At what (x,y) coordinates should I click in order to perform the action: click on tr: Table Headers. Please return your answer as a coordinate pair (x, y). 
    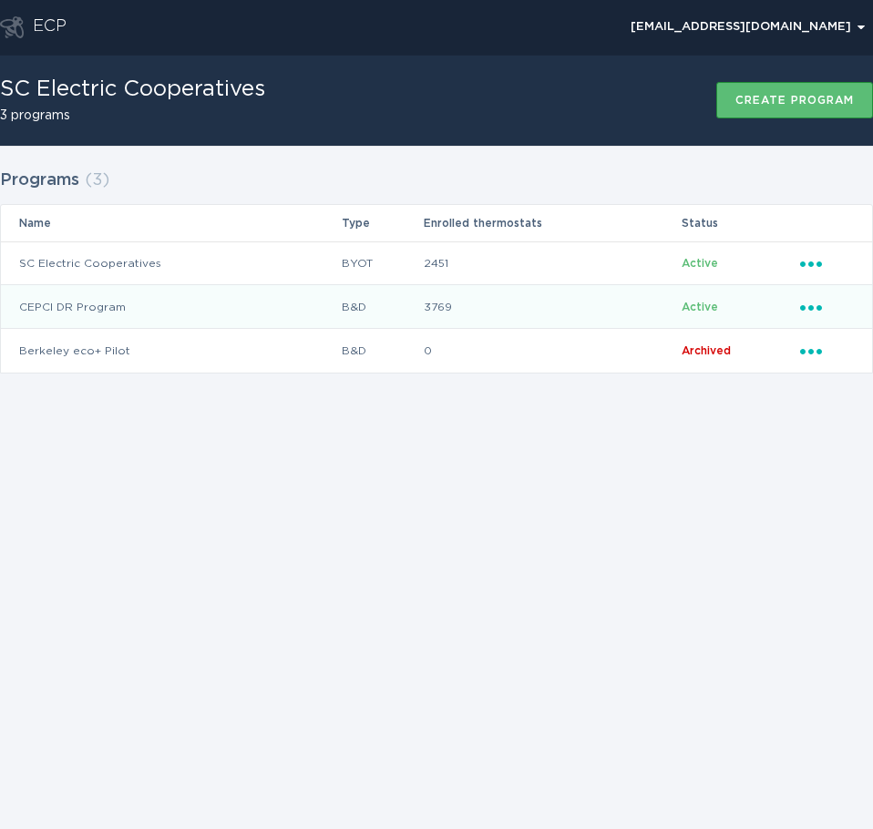
    Looking at the image, I should click on (437, 223).